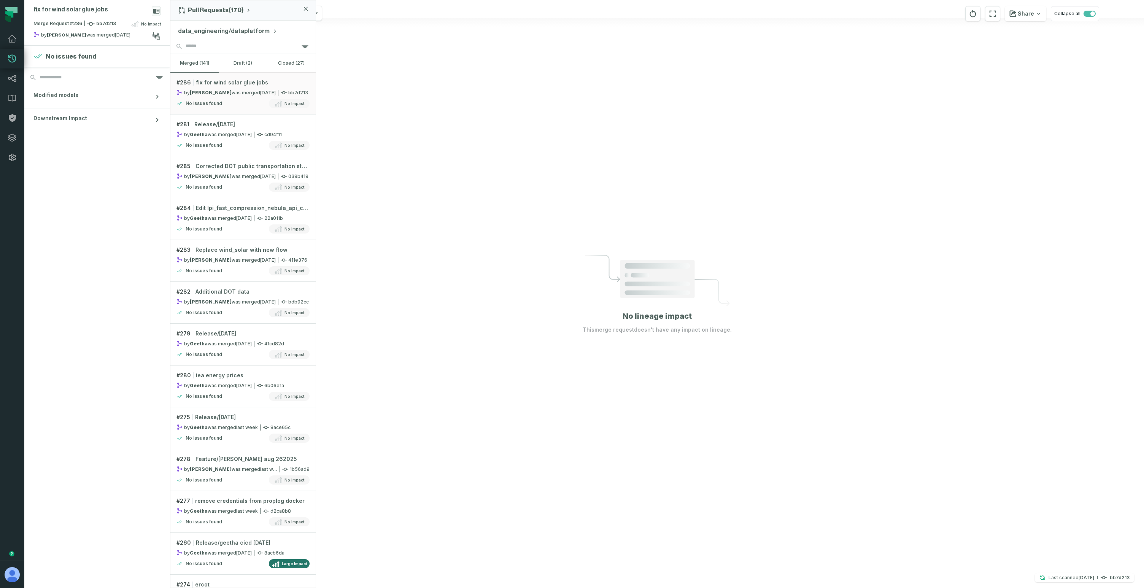 The height and width of the screenshot is (588, 1144). I want to click on span: Edit lpi_fast_compression_nebula_api_consumption.py, so click(252, 208).